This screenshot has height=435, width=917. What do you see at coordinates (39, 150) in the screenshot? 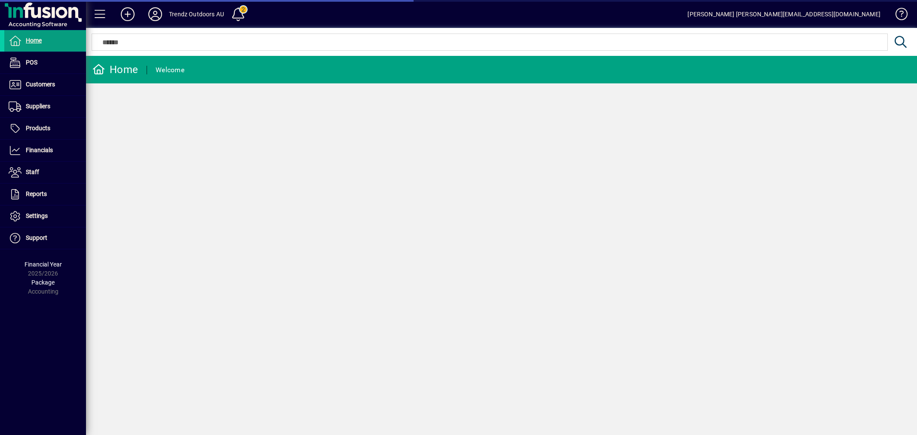
I see `span: Financials` at bounding box center [39, 150].